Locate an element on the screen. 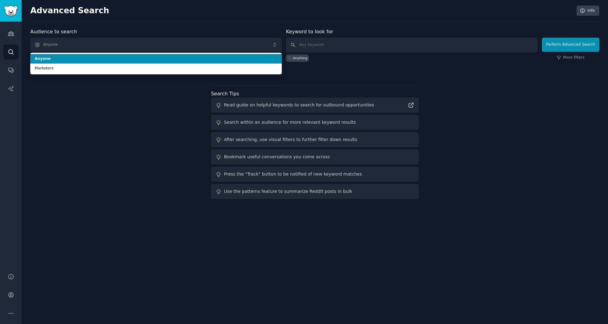  button: Anyone is located at coordinates (156, 45).